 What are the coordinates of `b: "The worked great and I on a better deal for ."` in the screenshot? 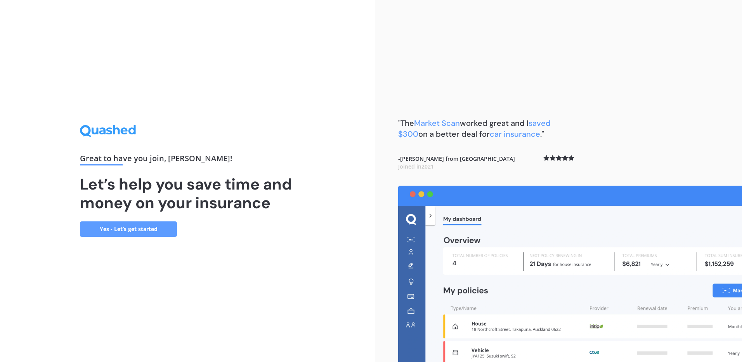 It's located at (475, 129).